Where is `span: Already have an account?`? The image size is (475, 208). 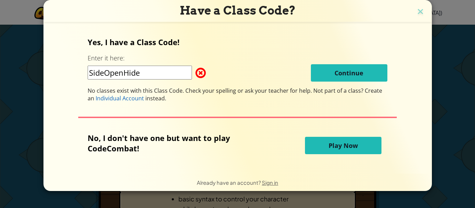 span: Already have an account? is located at coordinates (229, 183).